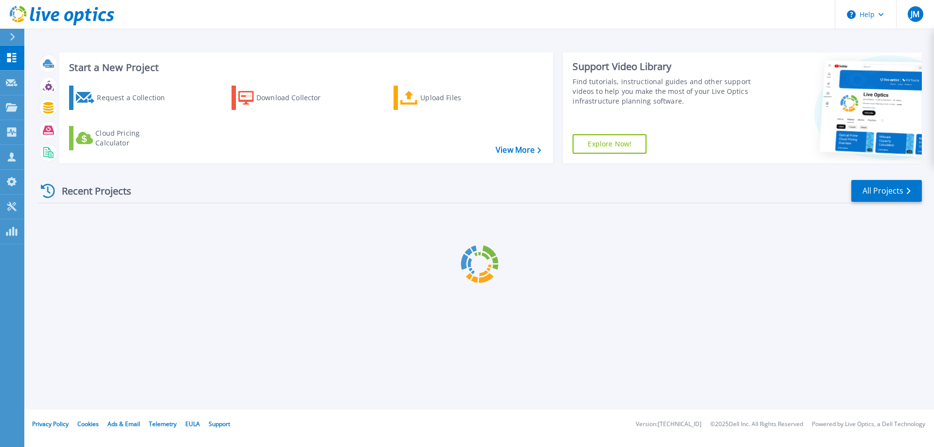 This screenshot has width=934, height=447. What do you see at coordinates (610, 144) in the screenshot?
I see `a: Explore Now!` at bounding box center [610, 144].